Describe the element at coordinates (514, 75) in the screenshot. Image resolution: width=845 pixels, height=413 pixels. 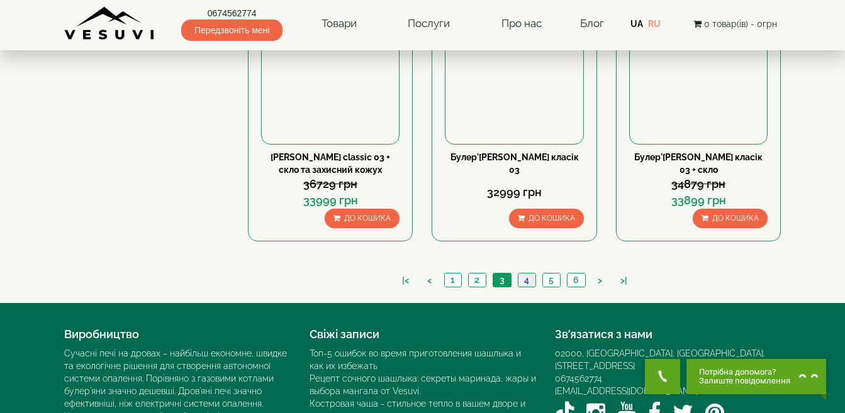
I see `img: Булер'ян CANADA класік 03` at that location.